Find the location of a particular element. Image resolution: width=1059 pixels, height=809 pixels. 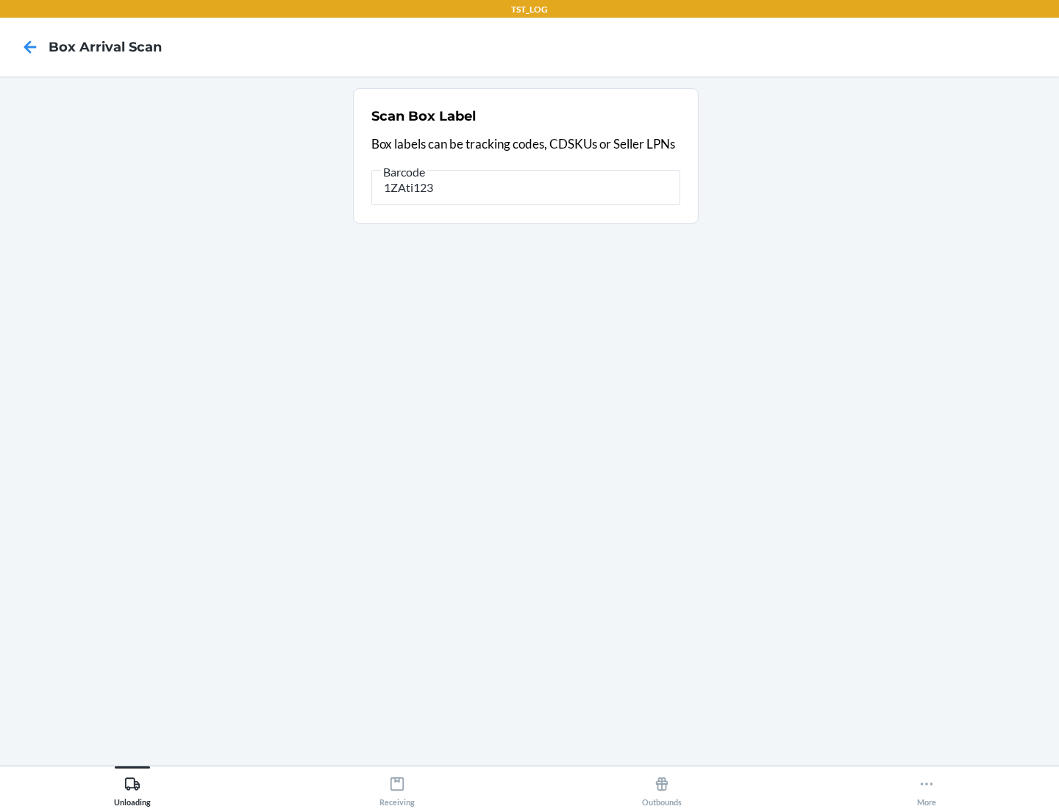

button: Outbounds is located at coordinates (662, 786).